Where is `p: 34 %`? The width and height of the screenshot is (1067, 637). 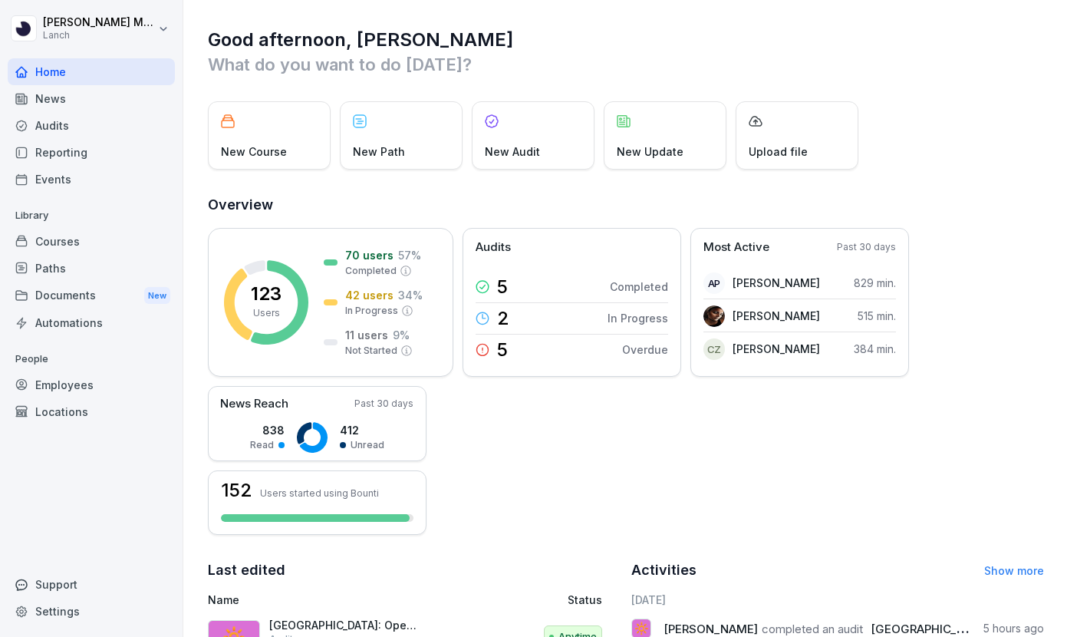 p: 34 % is located at coordinates (411, 295).